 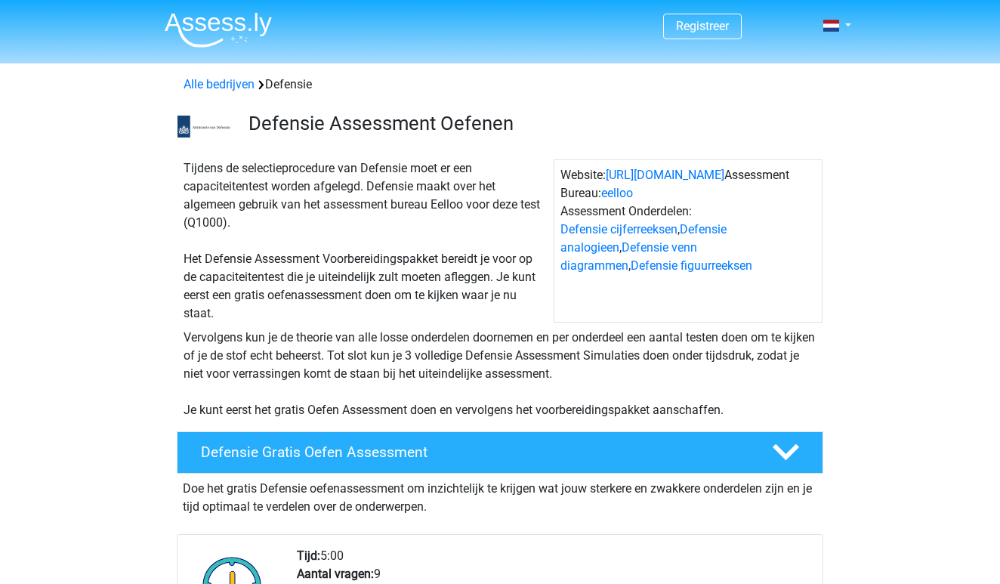 What do you see at coordinates (617, 193) in the screenshot?
I see `a: eelloo` at bounding box center [617, 193].